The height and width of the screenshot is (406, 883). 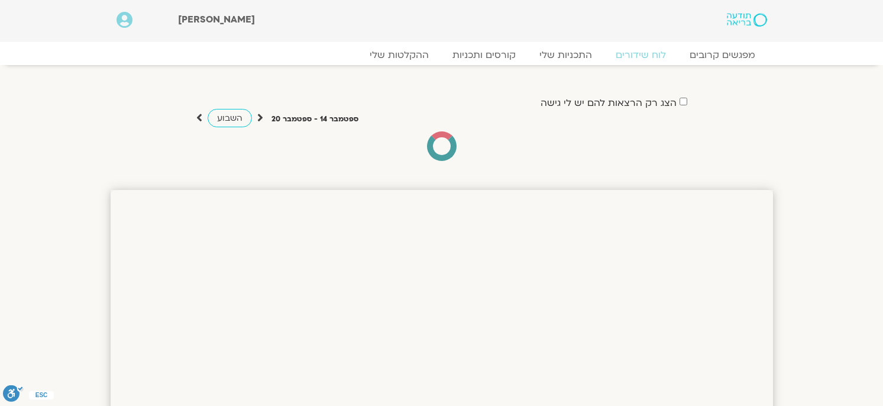 What do you see at coordinates (442, 55) in the screenshot?
I see `nav: Menu` at bounding box center [442, 55].